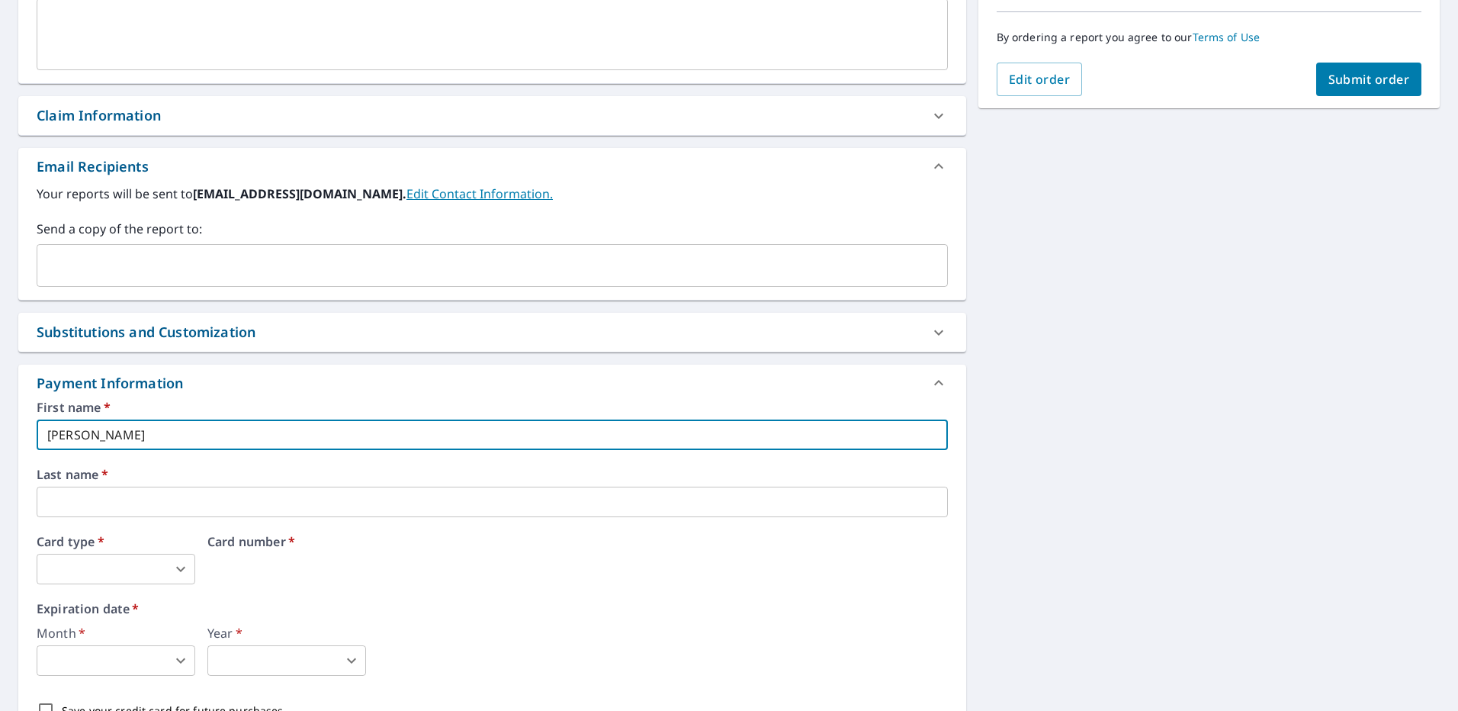 This screenshot has width=1458, height=711. I want to click on span: Submit order, so click(1369, 79).